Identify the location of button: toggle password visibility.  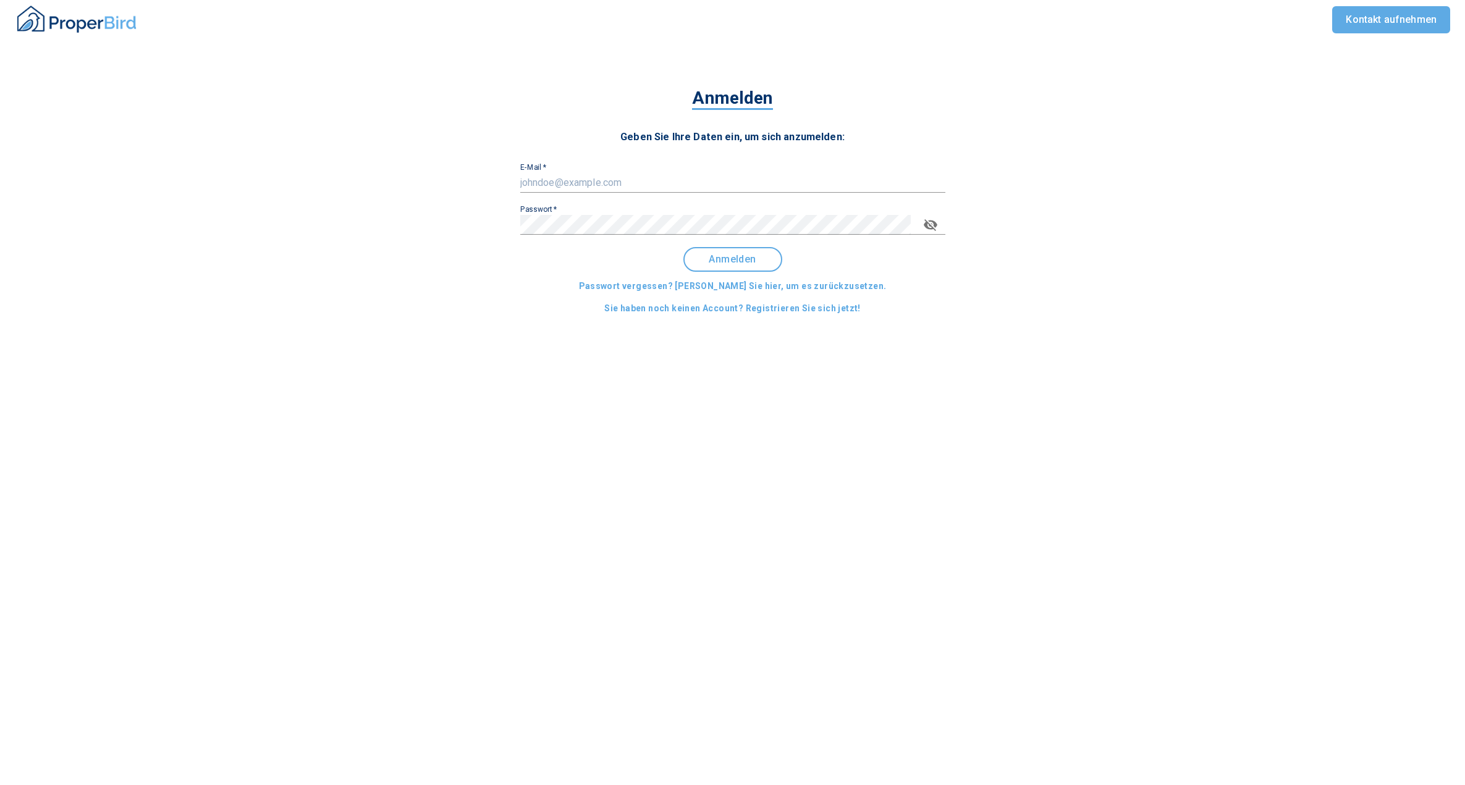
(931, 225).